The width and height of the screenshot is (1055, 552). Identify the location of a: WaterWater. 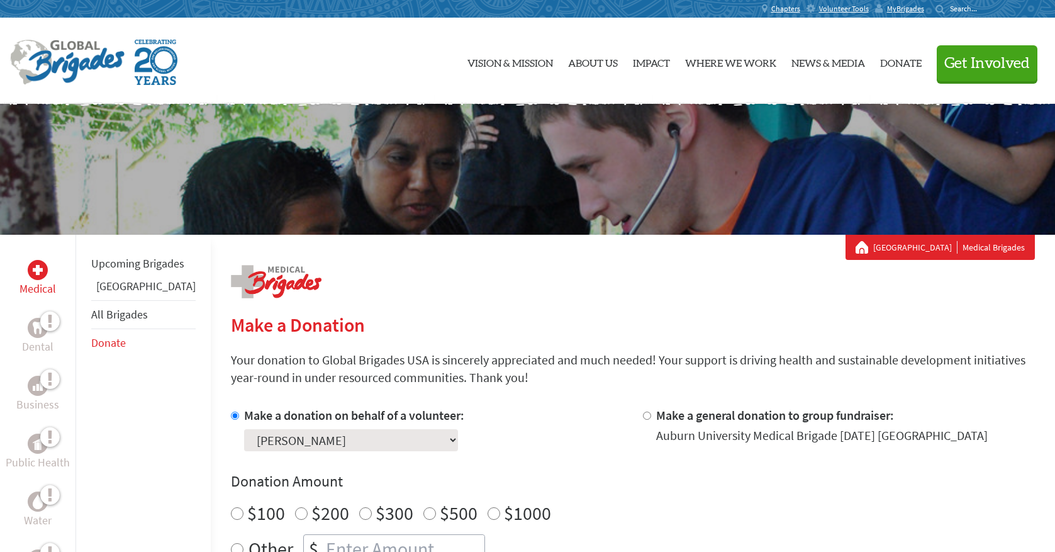
(38, 510).